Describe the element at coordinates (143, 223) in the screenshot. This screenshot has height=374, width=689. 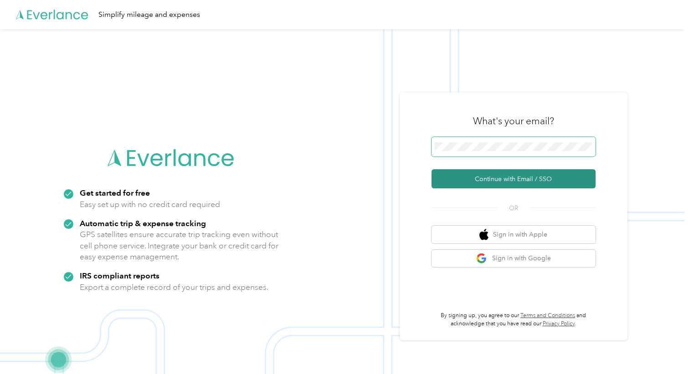
I see `strong: Automatic trip & expense tracking` at that location.